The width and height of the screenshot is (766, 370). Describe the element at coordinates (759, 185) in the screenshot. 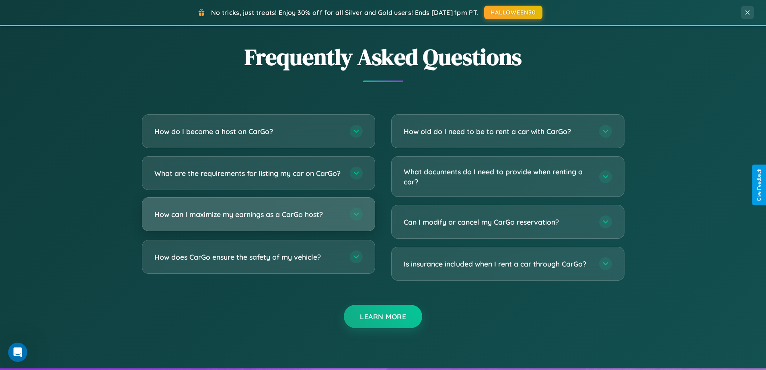

I see `div: Give Feedback` at that location.